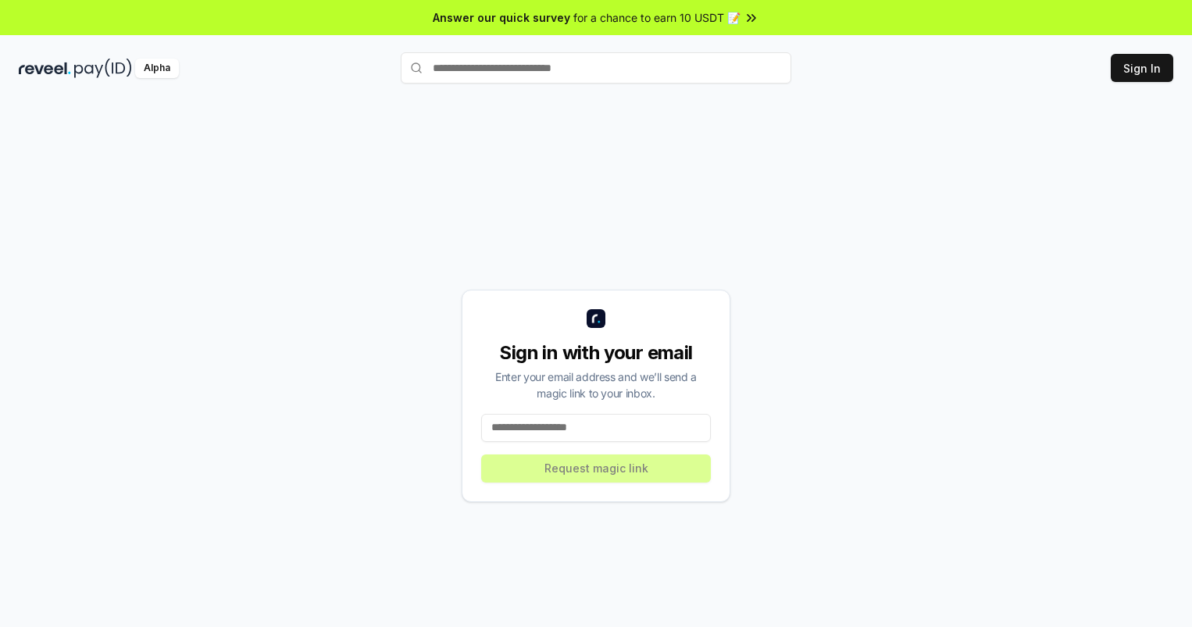  I want to click on span: for a chance to earn 10 USDT 📝, so click(657, 17).